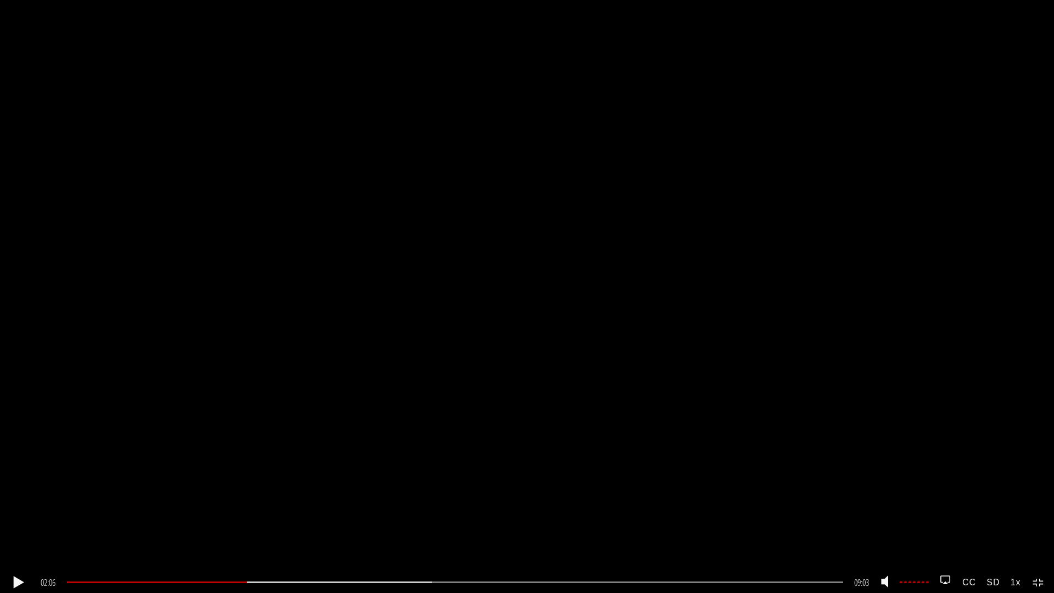 The width and height of the screenshot is (1054, 593). Describe the element at coordinates (969, 582) in the screenshot. I see `strong: CC` at that location.